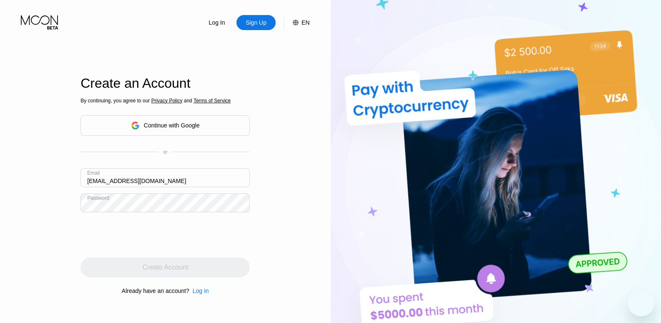 This screenshot has width=661, height=323. Describe the element at coordinates (165, 83) in the screenshot. I see `div: Create an Account` at that location.